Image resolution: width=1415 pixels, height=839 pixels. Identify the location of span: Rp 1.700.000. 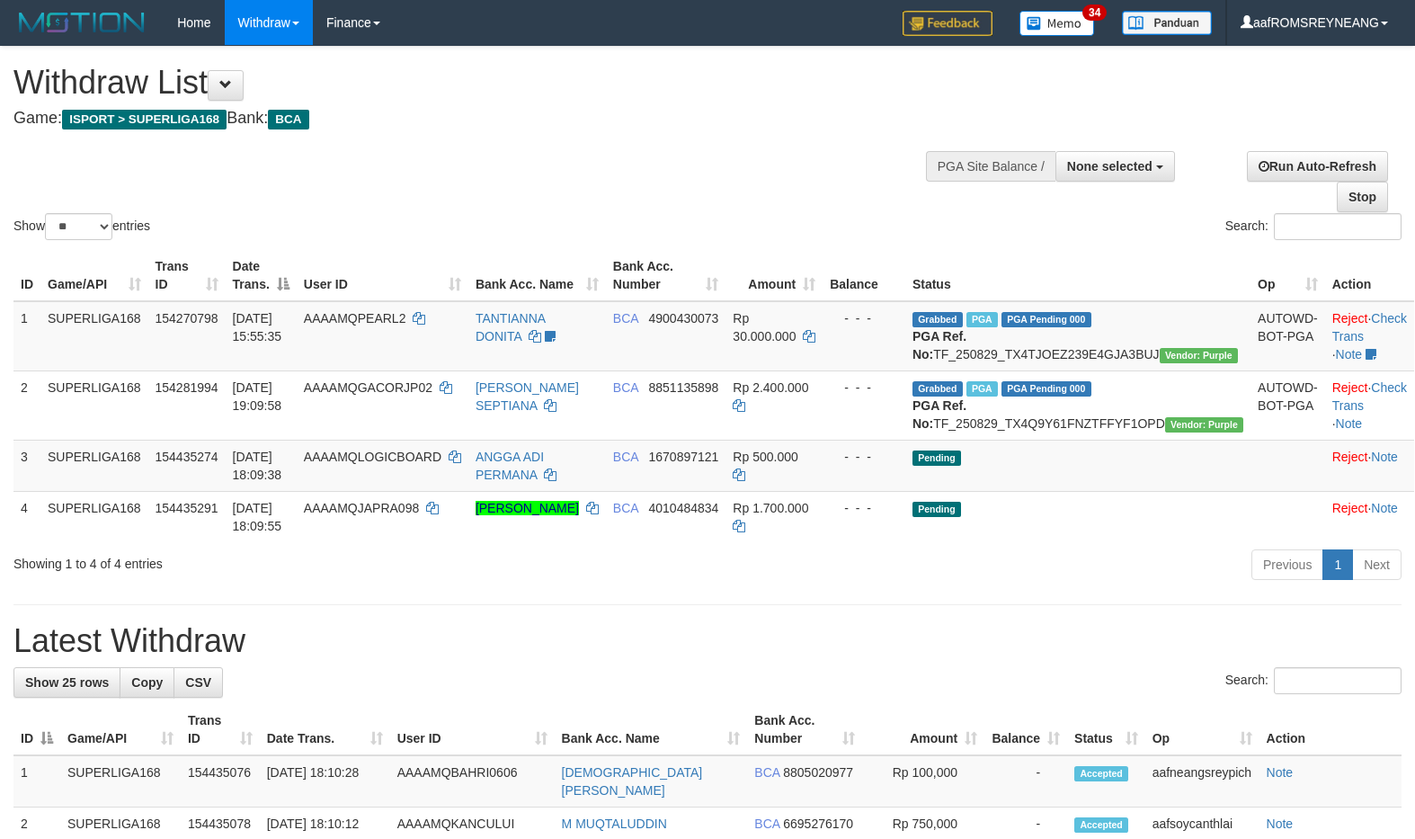
(770, 508).